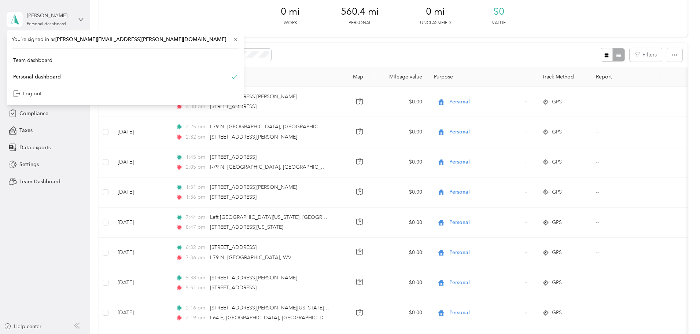 Image resolution: width=700 pixels, height=334 pixels. I want to click on span: $0, so click(499, 12).